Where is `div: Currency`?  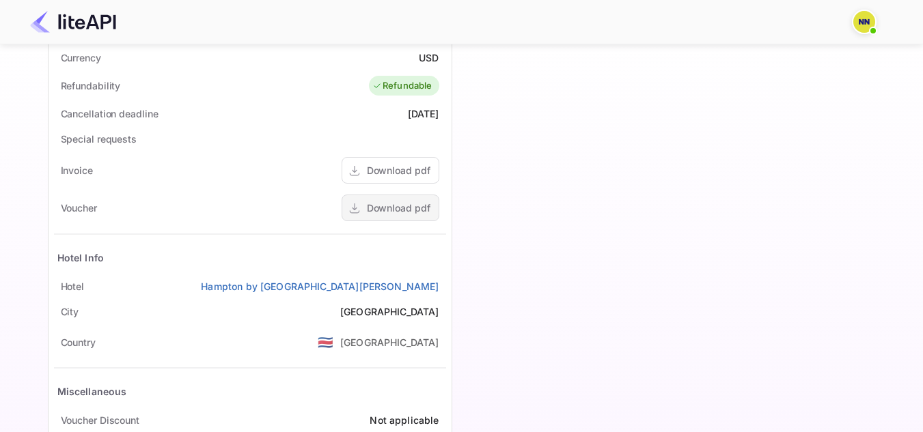 div: Currency is located at coordinates (81, 57).